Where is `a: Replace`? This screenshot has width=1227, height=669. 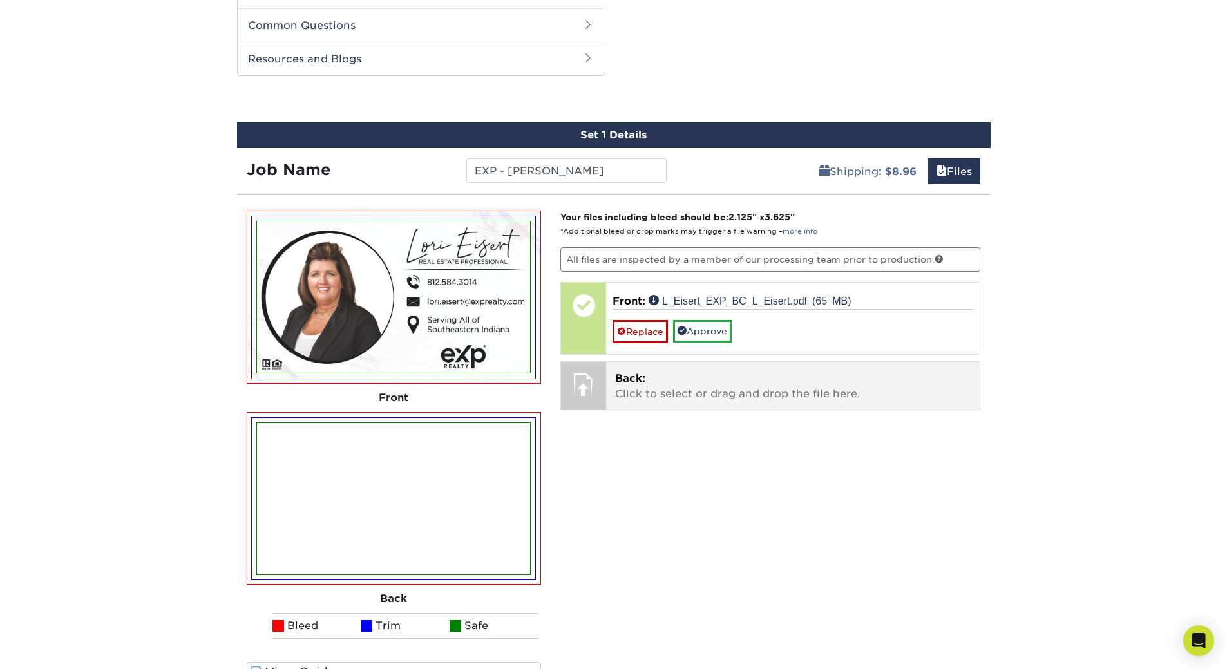 a: Replace is located at coordinates (640, 331).